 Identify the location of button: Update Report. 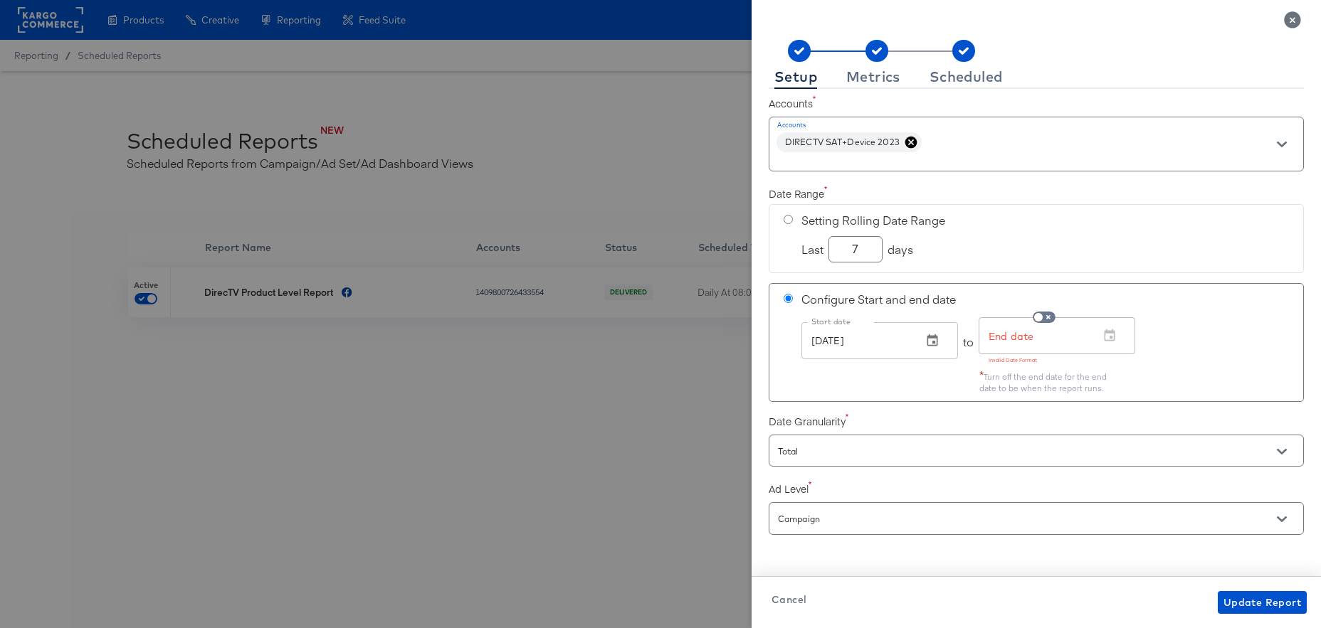
(1262, 603).